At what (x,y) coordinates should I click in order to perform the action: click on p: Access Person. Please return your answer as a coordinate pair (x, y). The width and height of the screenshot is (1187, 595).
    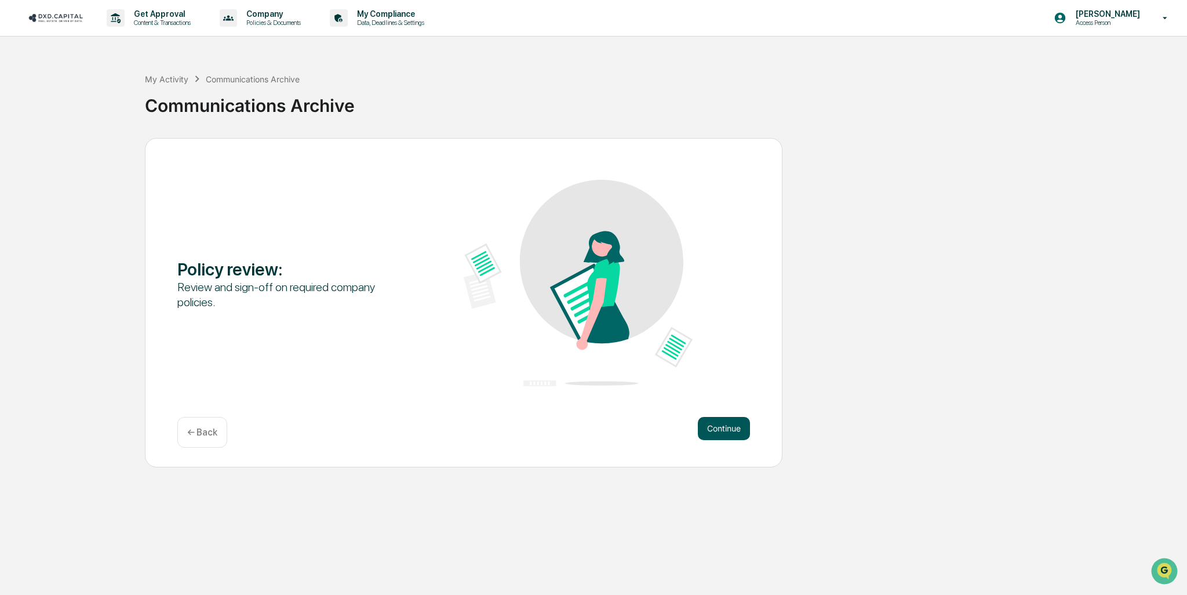
    Looking at the image, I should click on (1106, 23).